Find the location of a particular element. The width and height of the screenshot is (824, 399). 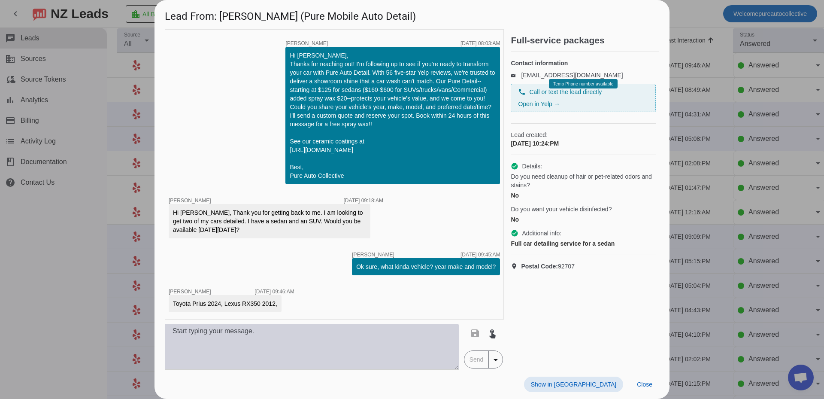

mat-icon: arrow_drop_down is located at coordinates (496, 360).